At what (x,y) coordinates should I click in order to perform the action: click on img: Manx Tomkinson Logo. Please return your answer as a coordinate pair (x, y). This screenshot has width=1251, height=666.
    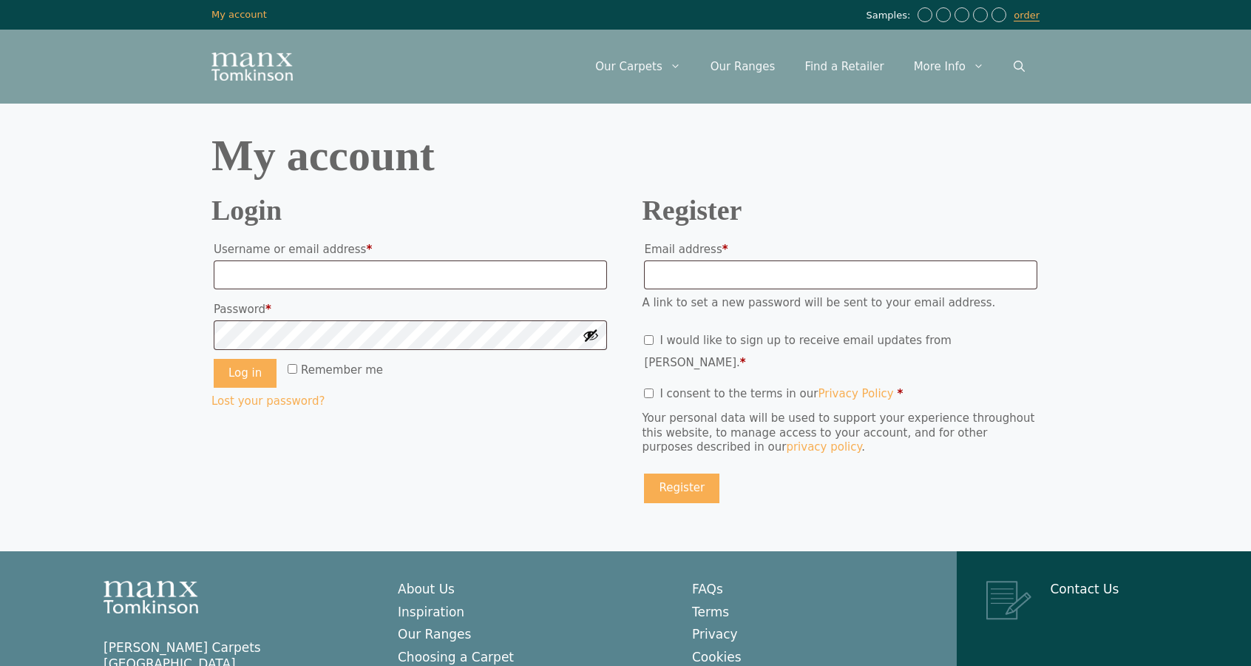
    Looking at the image, I should click on (151, 597).